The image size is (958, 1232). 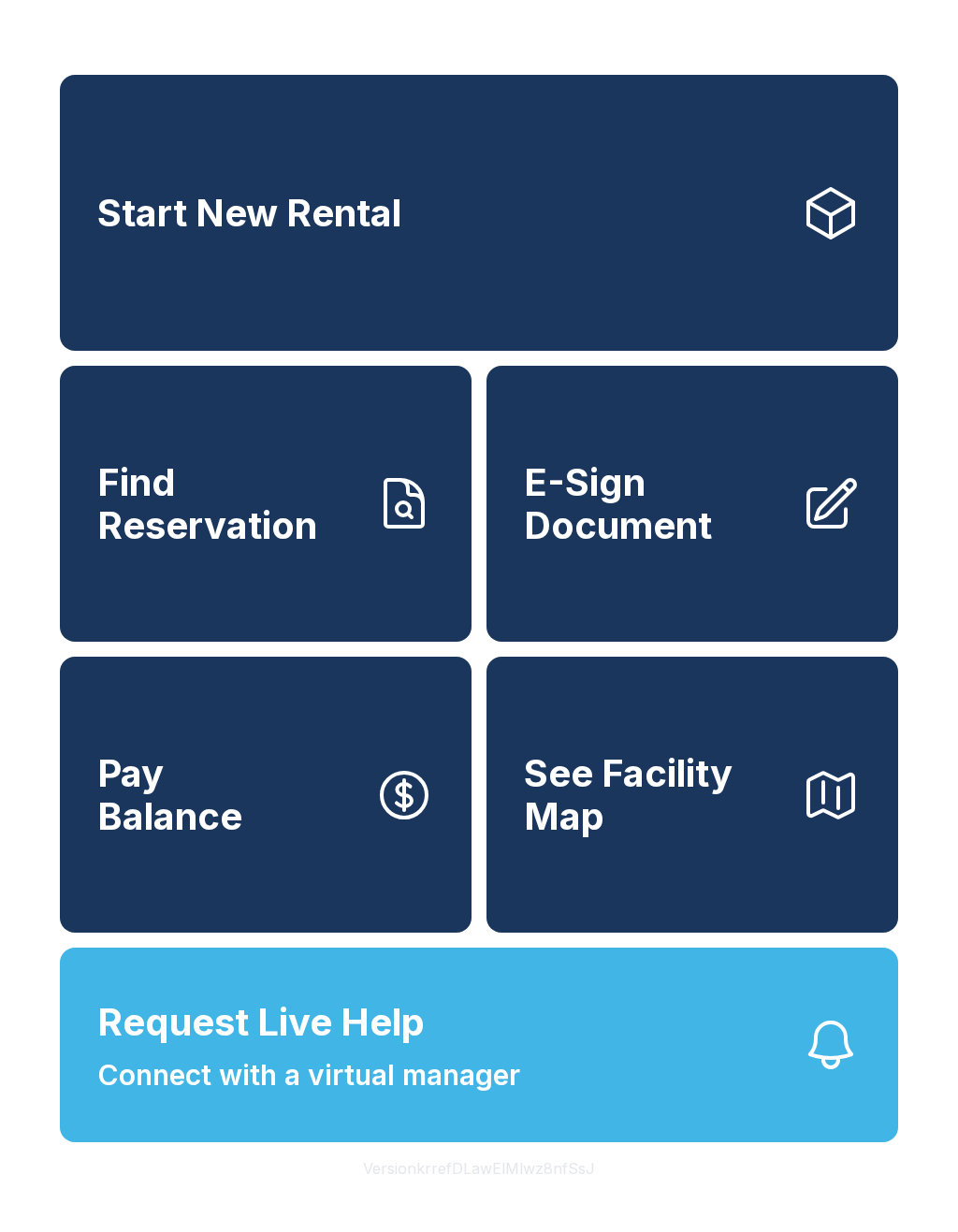 What do you see at coordinates (266, 794) in the screenshot?
I see `button: PayBalance` at bounding box center [266, 794].